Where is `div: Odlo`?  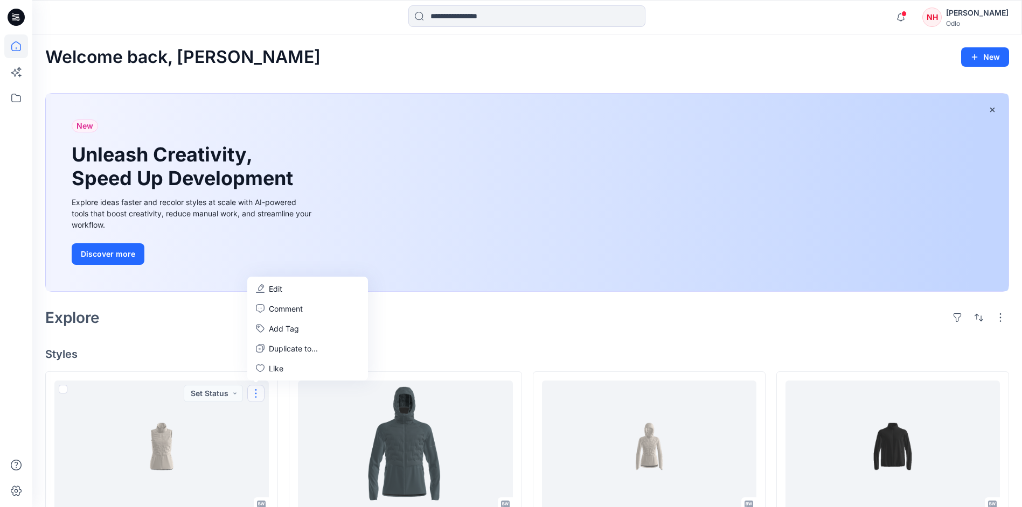 div: Odlo is located at coordinates (977, 23).